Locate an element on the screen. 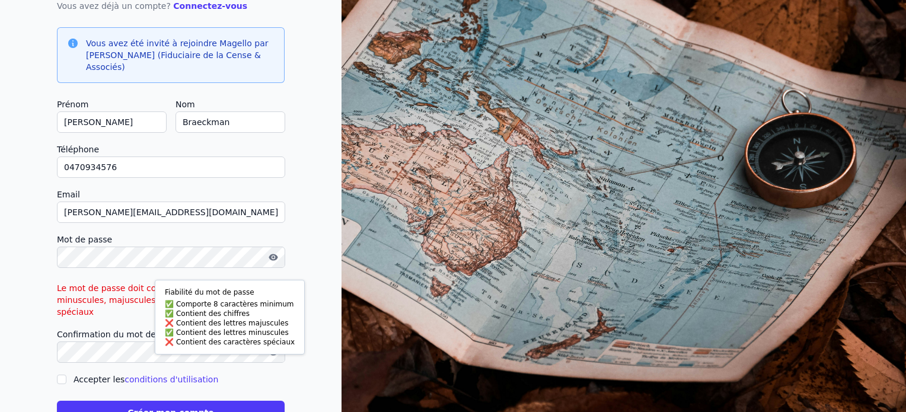  label: Nom is located at coordinates (230, 104).